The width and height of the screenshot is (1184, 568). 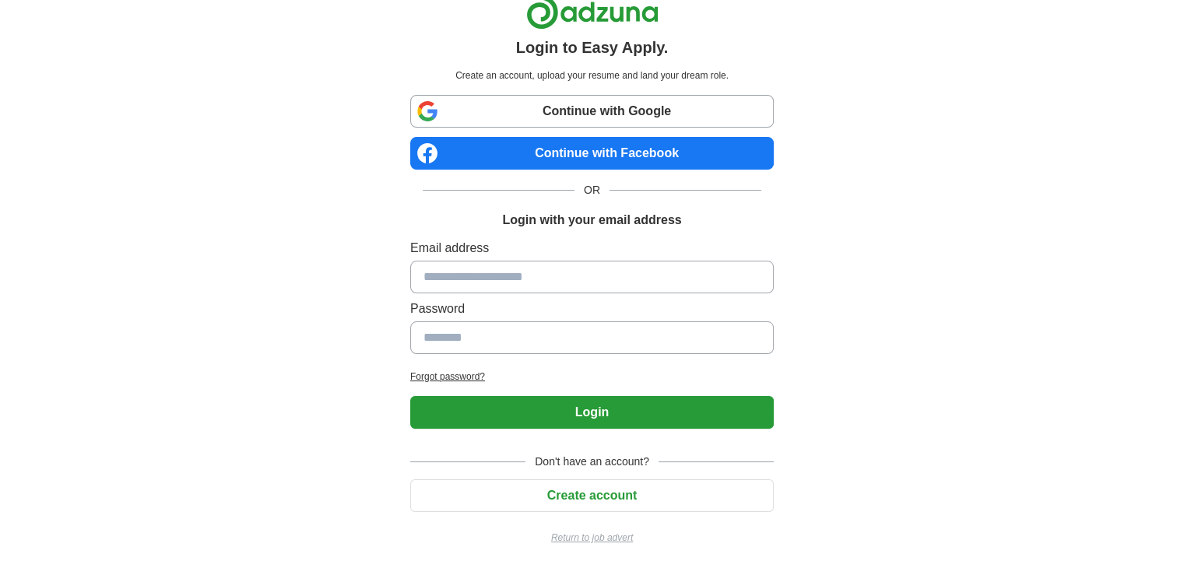 What do you see at coordinates (592, 377) in the screenshot?
I see `h2: Forgot password?` at bounding box center [592, 377].